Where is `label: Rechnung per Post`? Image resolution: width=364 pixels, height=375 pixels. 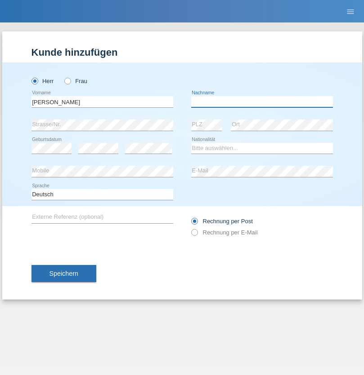 label: Rechnung per Post is located at coordinates (222, 221).